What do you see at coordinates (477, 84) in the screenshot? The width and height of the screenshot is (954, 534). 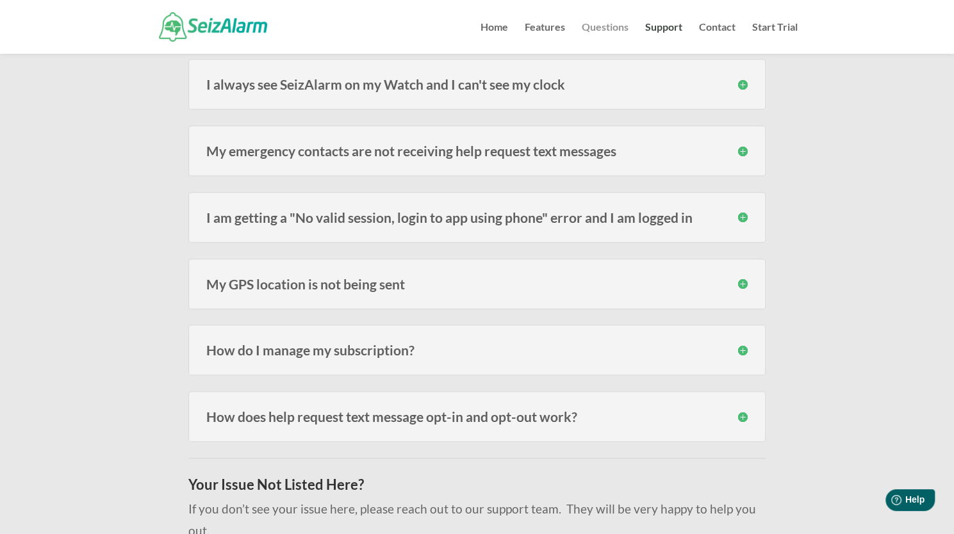 I see `h3: I always see SeizAlarm on my Watch and I can't see my clock` at bounding box center [477, 84].